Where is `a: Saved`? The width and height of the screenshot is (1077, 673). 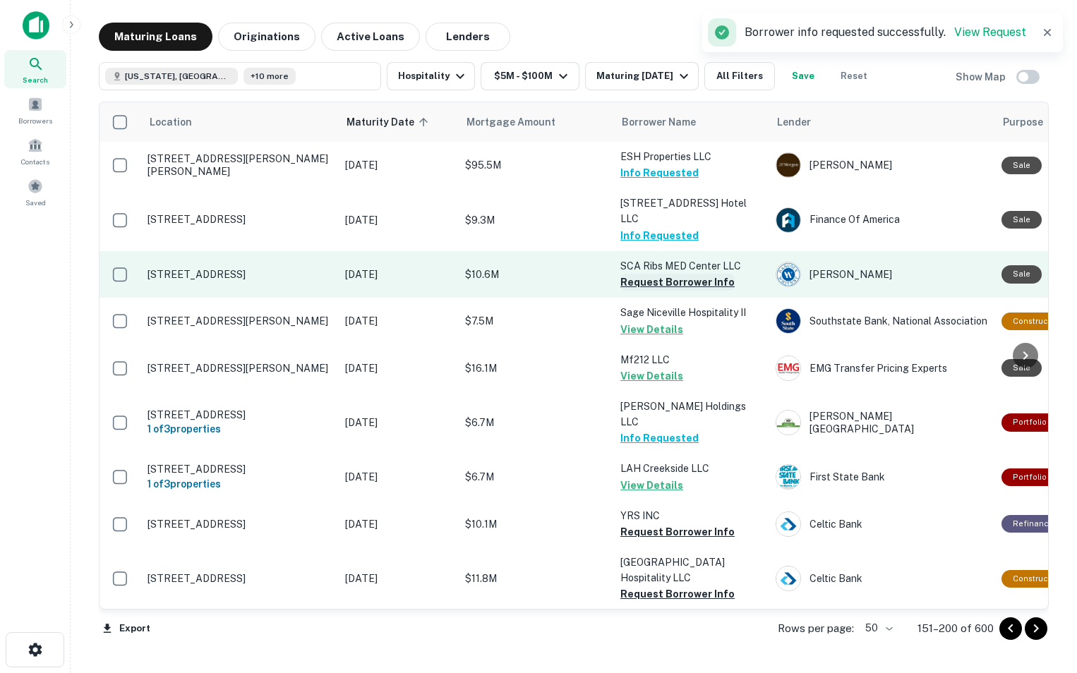 a: Saved is located at coordinates (35, 192).